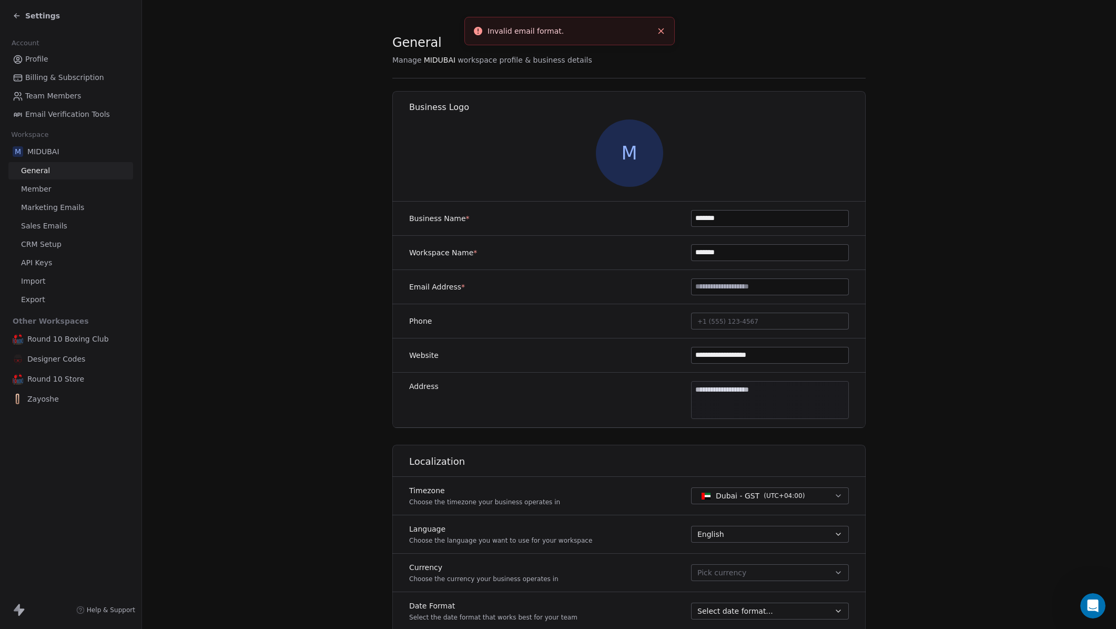 Image resolution: width=1116 pixels, height=629 pixels. What do you see at coordinates (484, 579) in the screenshot?
I see `p: Choose the currency your business operates in` at bounding box center [484, 579].